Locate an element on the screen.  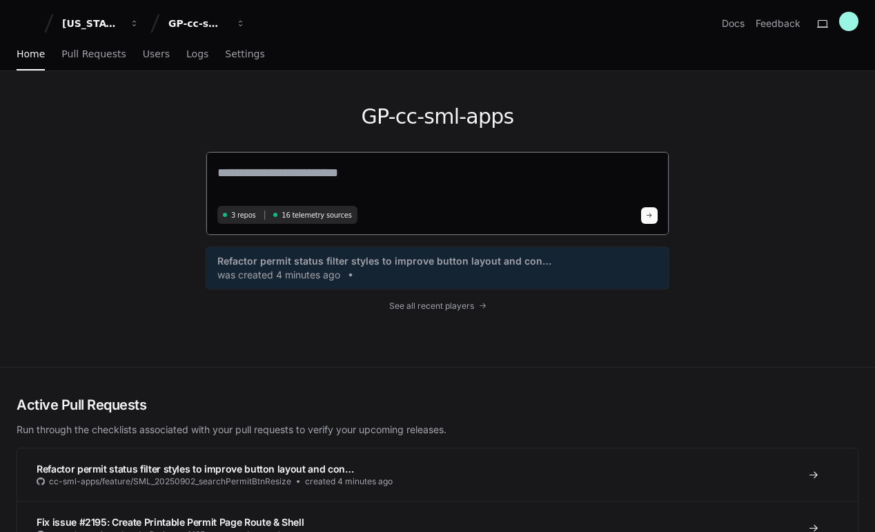
span: 16 telemetry sources is located at coordinates (316, 215).